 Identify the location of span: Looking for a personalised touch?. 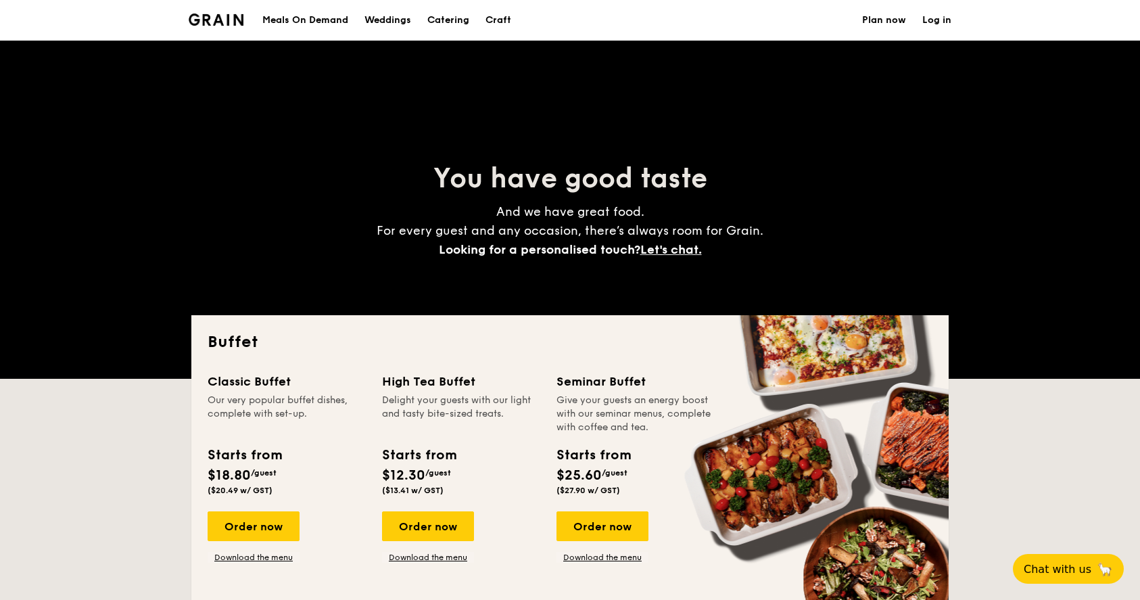
(539, 249).